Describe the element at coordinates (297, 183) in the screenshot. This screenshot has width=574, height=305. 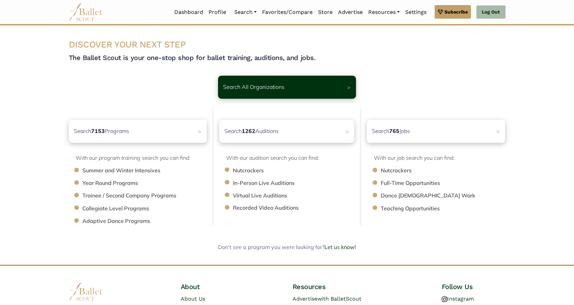
I see `li: In-Person Live Auditions` at that location.